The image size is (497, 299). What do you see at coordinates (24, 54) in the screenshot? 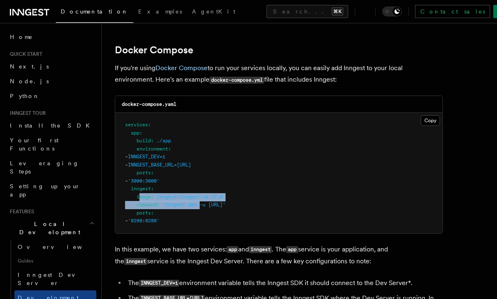
I see `span: Quick start` at bounding box center [24, 54].